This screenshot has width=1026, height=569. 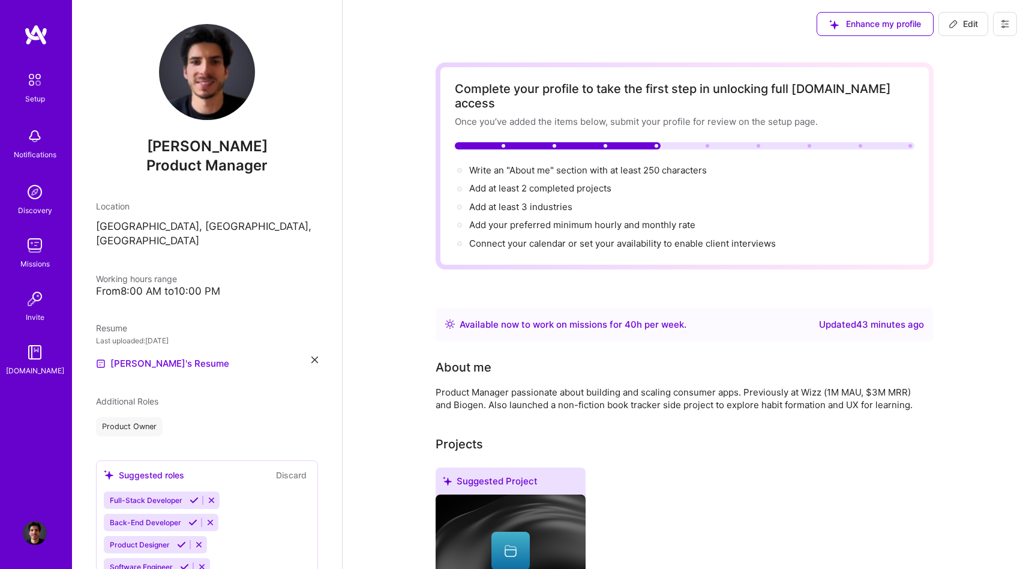 What do you see at coordinates (459, 444) in the screenshot?
I see `div: Projects` at bounding box center [459, 444].